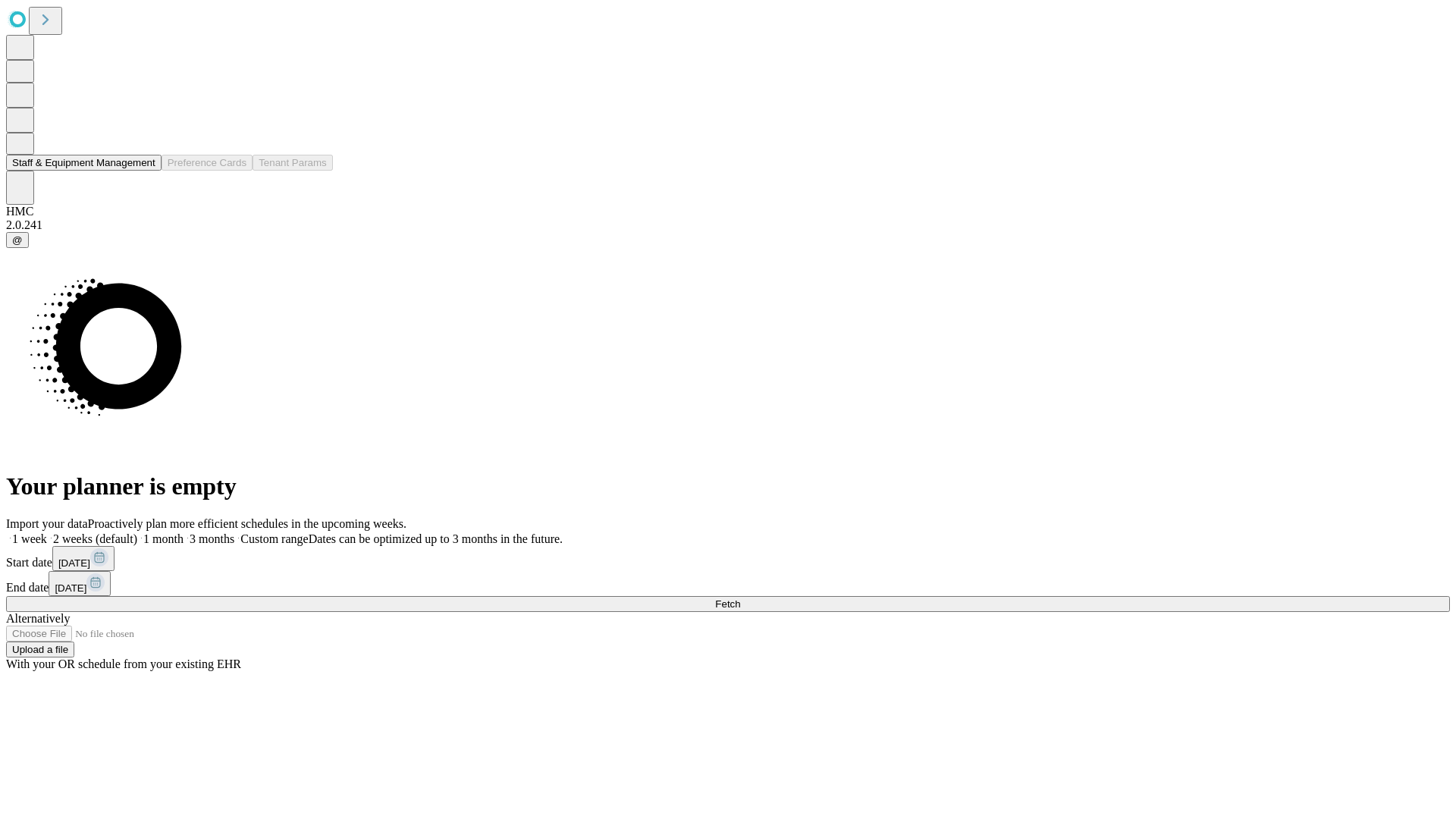 Image resolution: width=1456 pixels, height=819 pixels. What do you see at coordinates (95, 538) in the screenshot?
I see `span: 2 weeks (default)` at bounding box center [95, 538].